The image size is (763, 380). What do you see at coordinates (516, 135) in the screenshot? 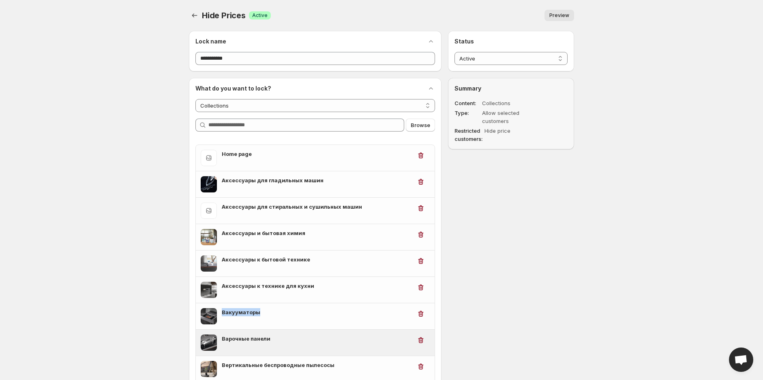
I see `dd: Hide price` at bounding box center [516, 135].